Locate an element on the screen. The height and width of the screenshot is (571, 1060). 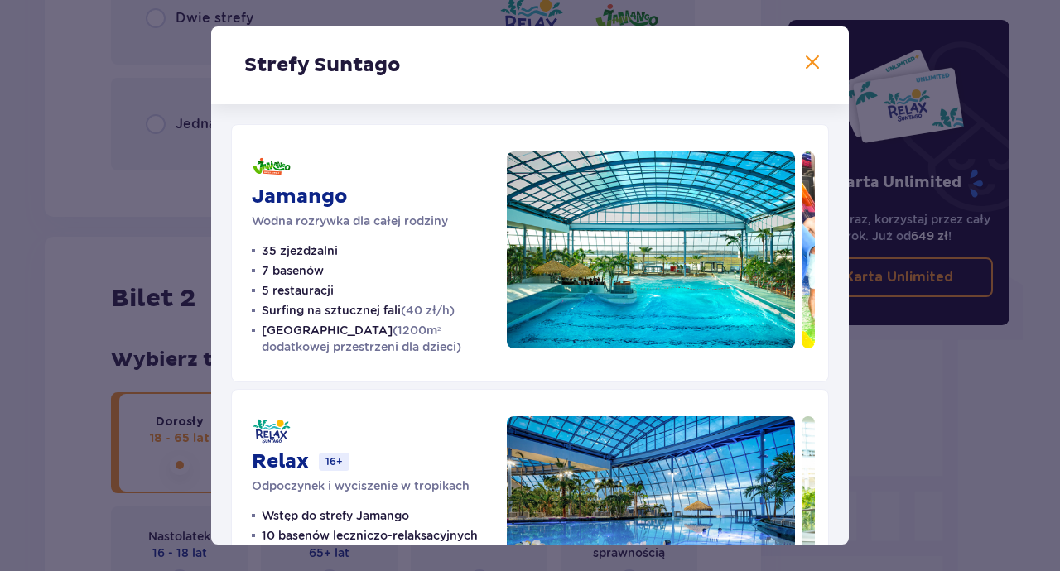
p: 5 restauracji is located at coordinates (297, 291).